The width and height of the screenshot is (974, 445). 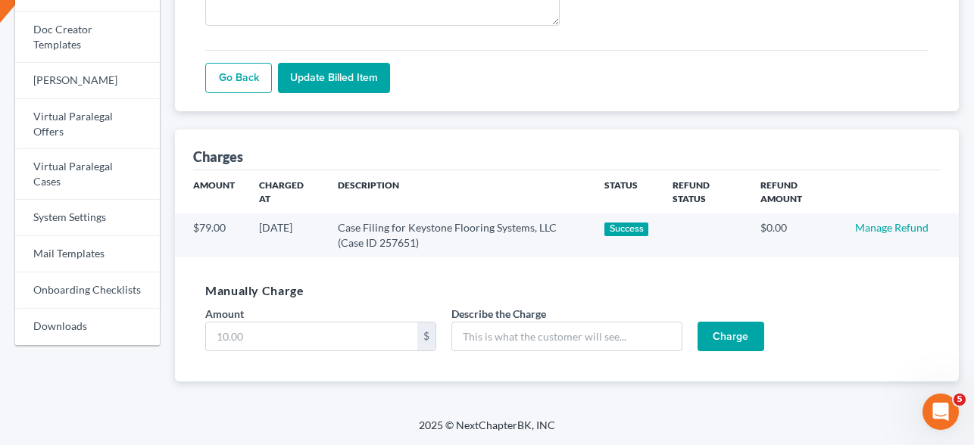 I want to click on a: Virtual Paralegal Offers, so click(x=87, y=124).